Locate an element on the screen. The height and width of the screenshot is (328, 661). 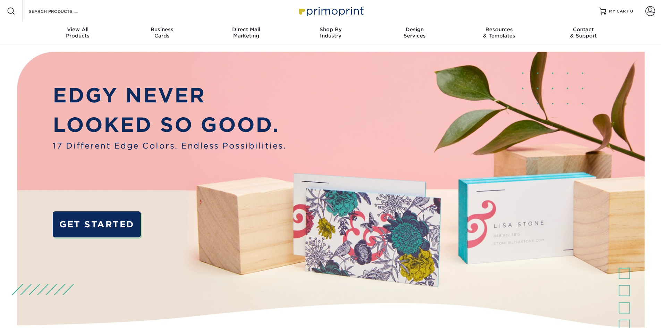
div: Cards is located at coordinates (162, 33).